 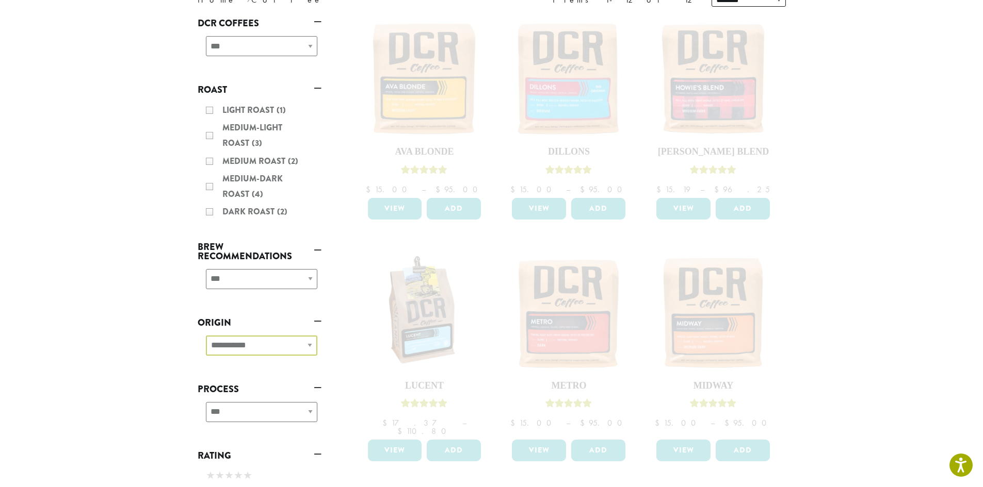 I want to click on a: Origin, so click(x=259, y=323).